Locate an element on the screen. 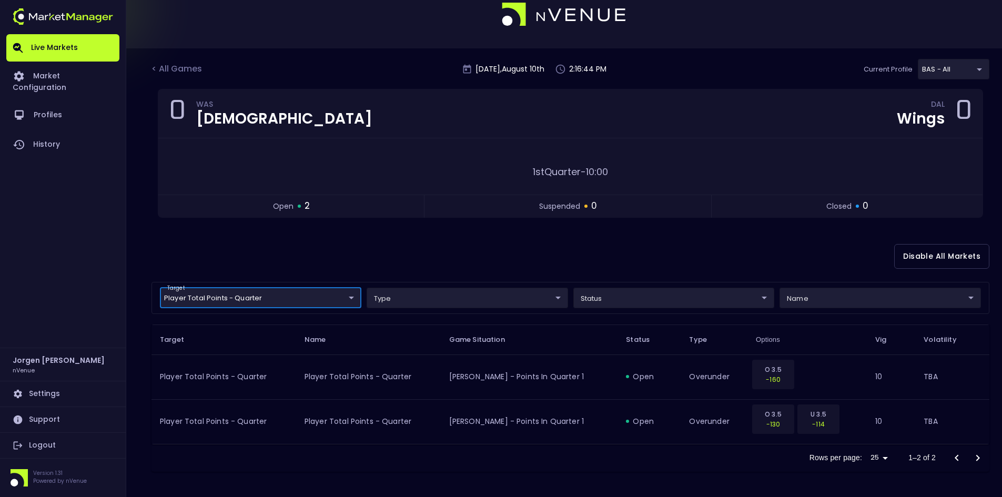  span: Type is located at coordinates (704, 340).